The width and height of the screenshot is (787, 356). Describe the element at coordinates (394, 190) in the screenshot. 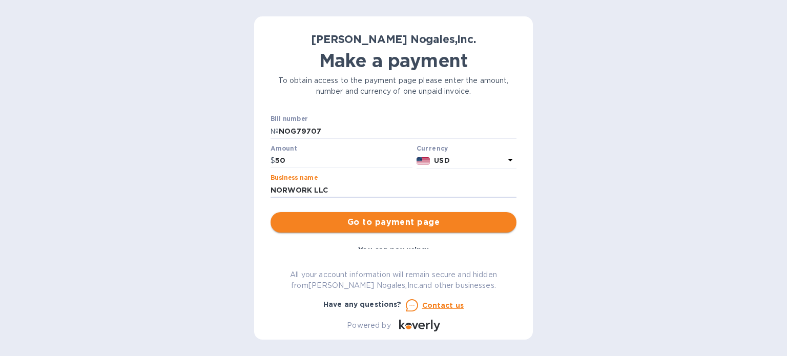

I see `input: Enter business name` at that location.